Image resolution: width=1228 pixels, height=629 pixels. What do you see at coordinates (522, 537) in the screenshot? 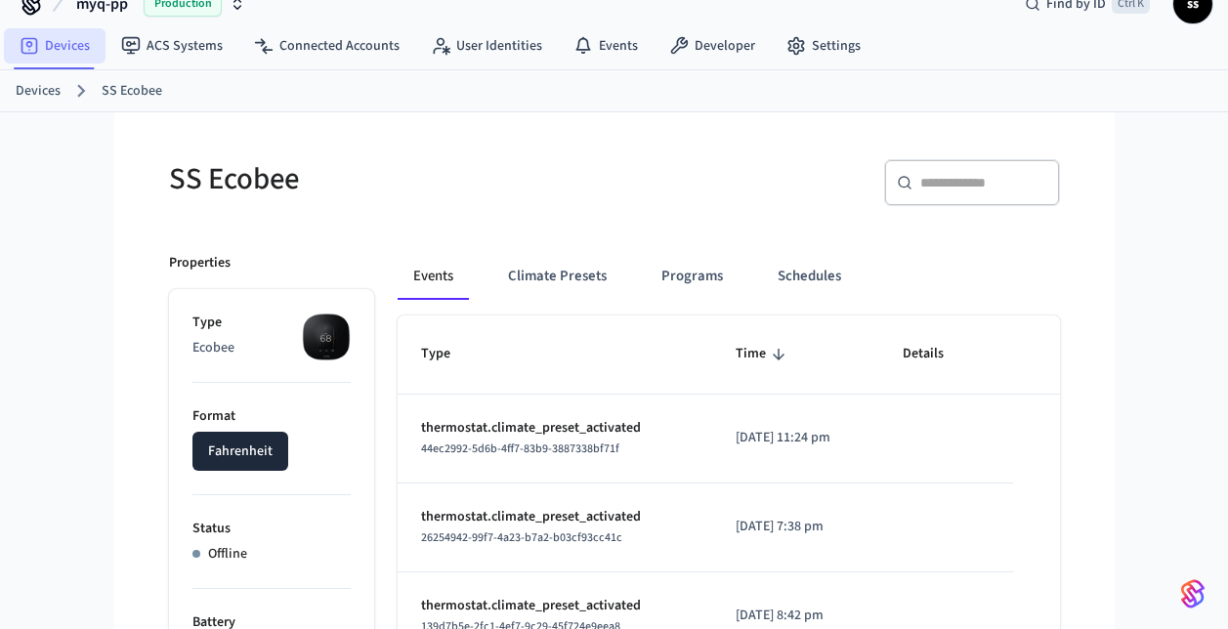
I see `span: 26254942-99f7-4a23-b7a2-b03cf93cc41c` at bounding box center [522, 537].